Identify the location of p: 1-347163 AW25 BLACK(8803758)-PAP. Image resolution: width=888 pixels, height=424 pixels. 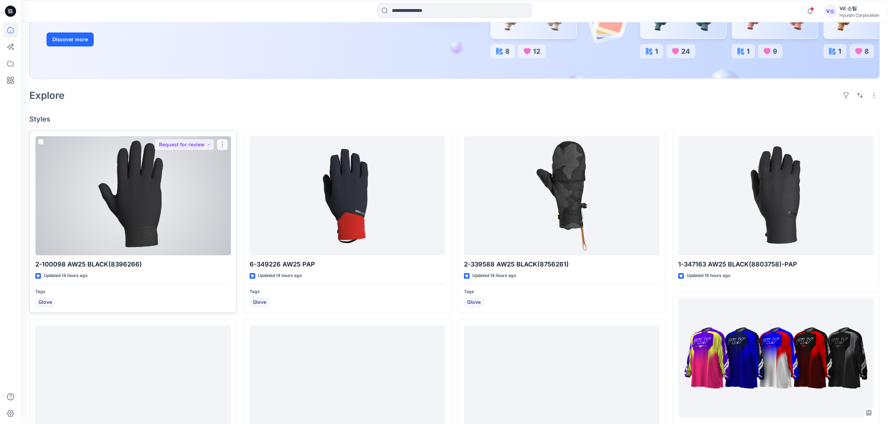
(776, 265).